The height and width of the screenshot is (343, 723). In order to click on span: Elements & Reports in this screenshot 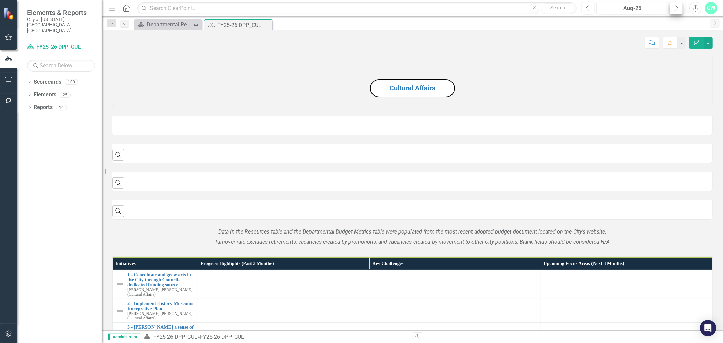, I will do `click(61, 13)`.